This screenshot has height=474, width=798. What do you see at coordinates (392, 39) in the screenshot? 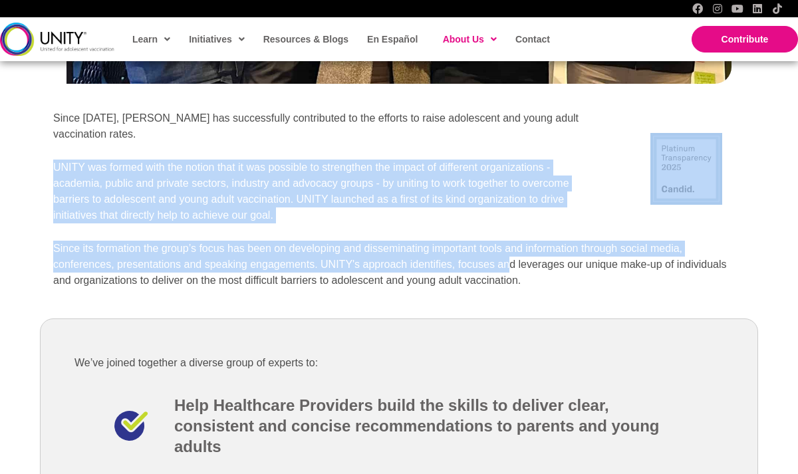
I see `span: En Español` at bounding box center [392, 39].